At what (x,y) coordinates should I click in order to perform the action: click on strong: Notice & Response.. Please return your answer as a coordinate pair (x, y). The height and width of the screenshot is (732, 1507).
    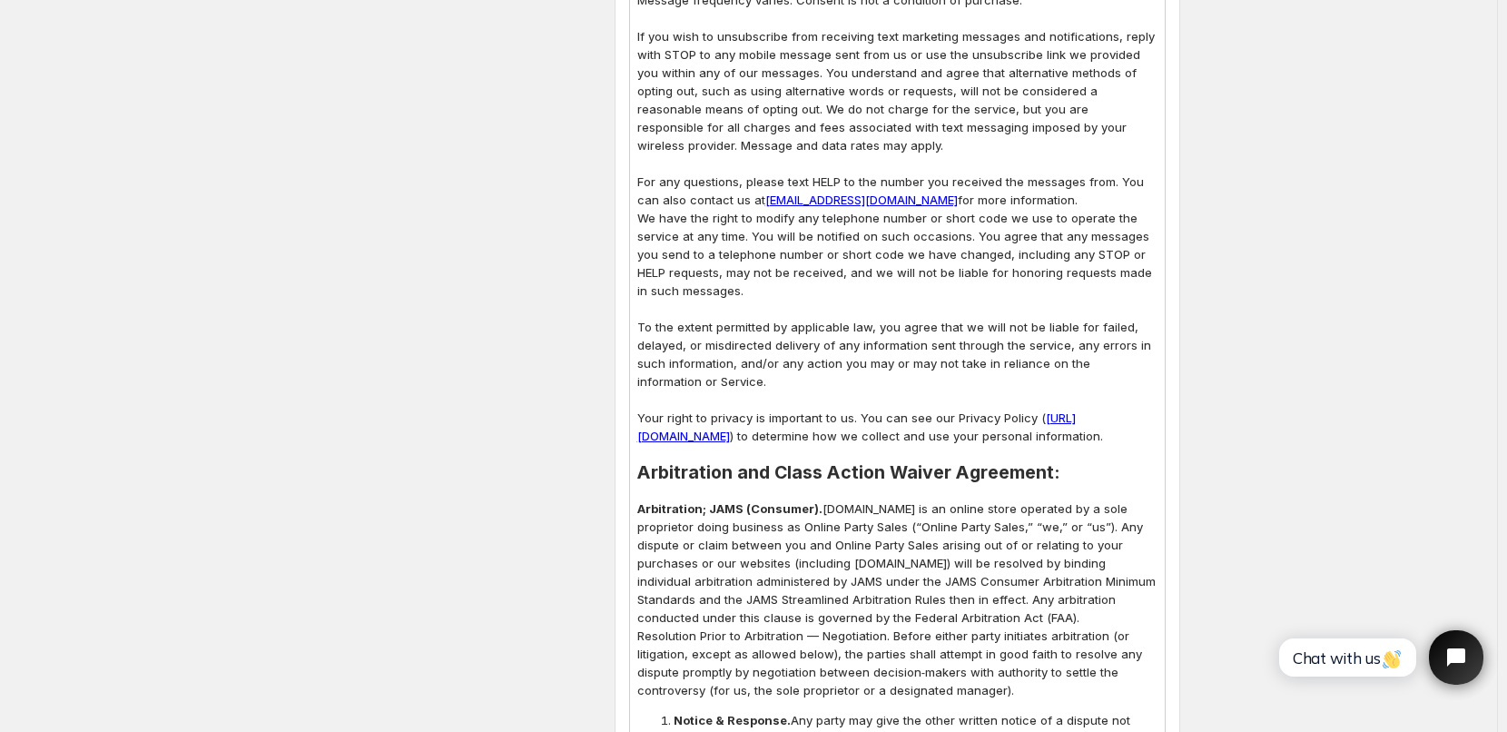
    Looking at the image, I should click on (732, 720).